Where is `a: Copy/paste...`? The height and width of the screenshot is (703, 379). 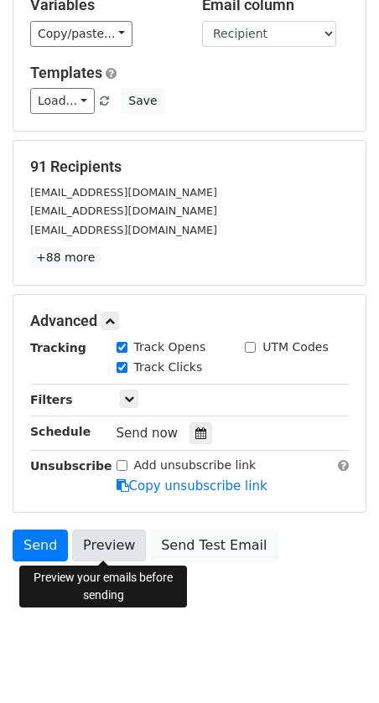
a: Copy/paste... is located at coordinates (81, 33).